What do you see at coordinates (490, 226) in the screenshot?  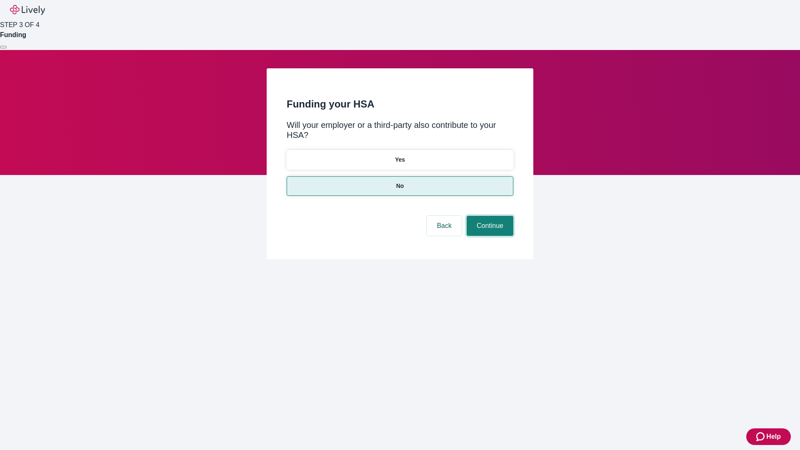 I see `button: Continue` at bounding box center [490, 226].